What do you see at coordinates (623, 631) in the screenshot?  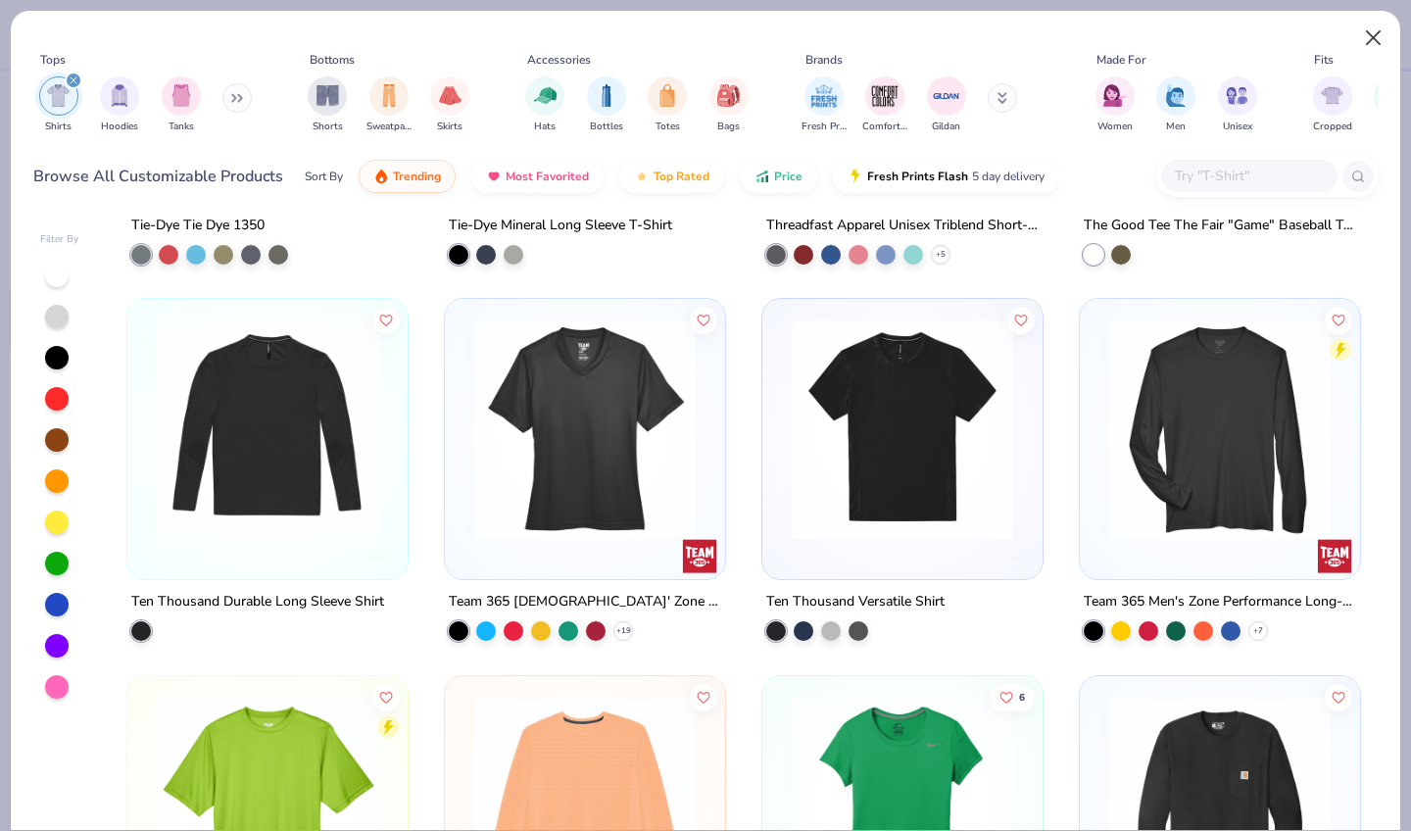 I see `span: + 19` at bounding box center [623, 631].